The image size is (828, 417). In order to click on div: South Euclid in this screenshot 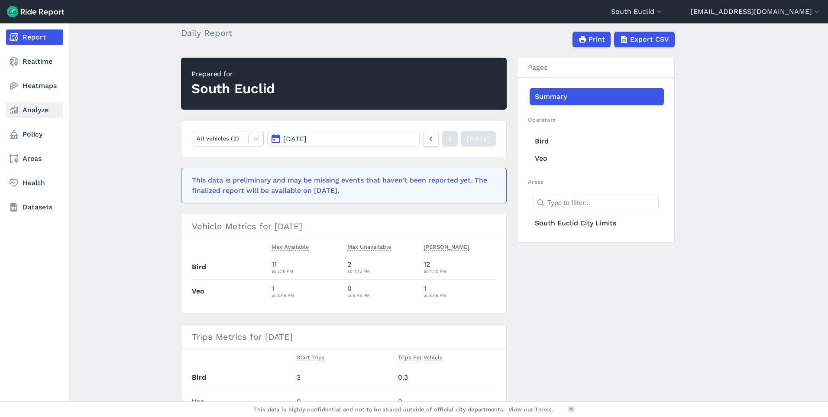, I will do `click(233, 89)`.